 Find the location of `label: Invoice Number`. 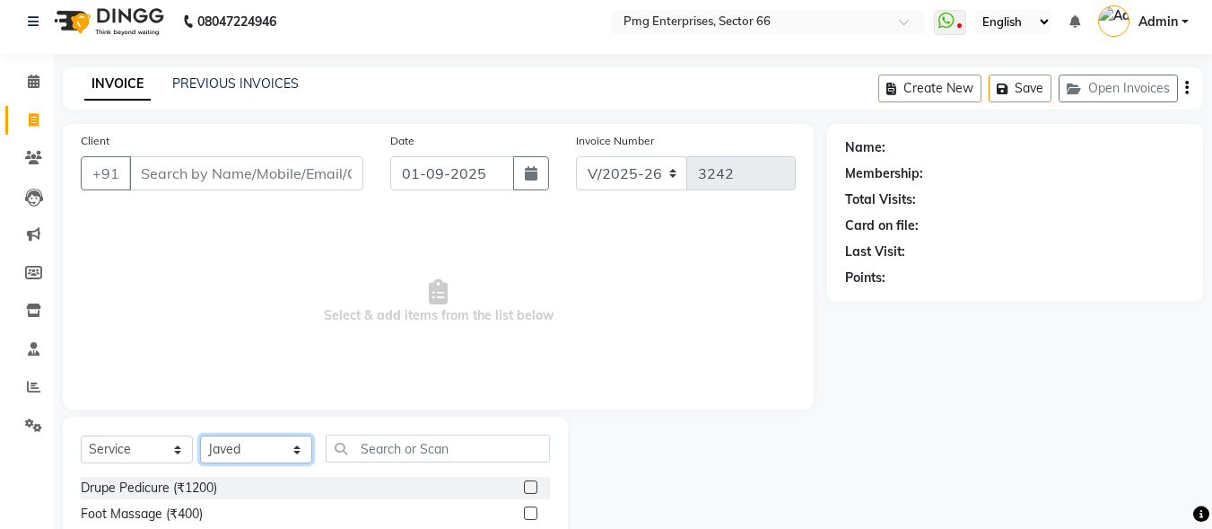

label: Invoice Number is located at coordinates (615, 141).